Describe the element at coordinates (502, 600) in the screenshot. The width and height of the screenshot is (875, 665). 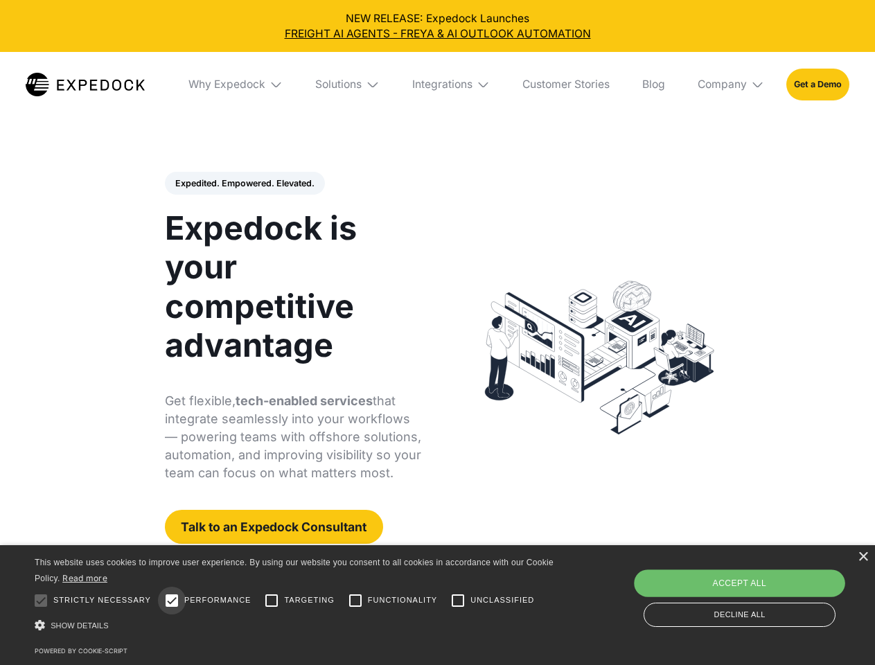
I see `span: Unclassified` at that location.